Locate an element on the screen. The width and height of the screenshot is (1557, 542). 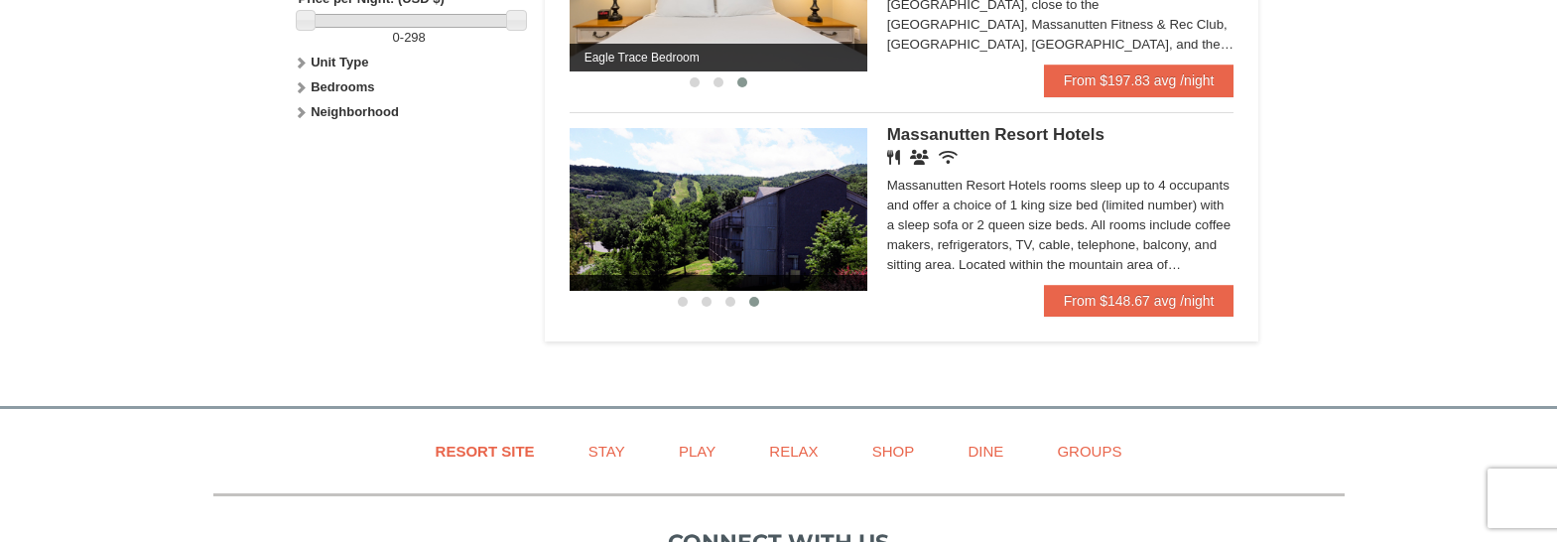
a: Resort Site is located at coordinates (485, 450).